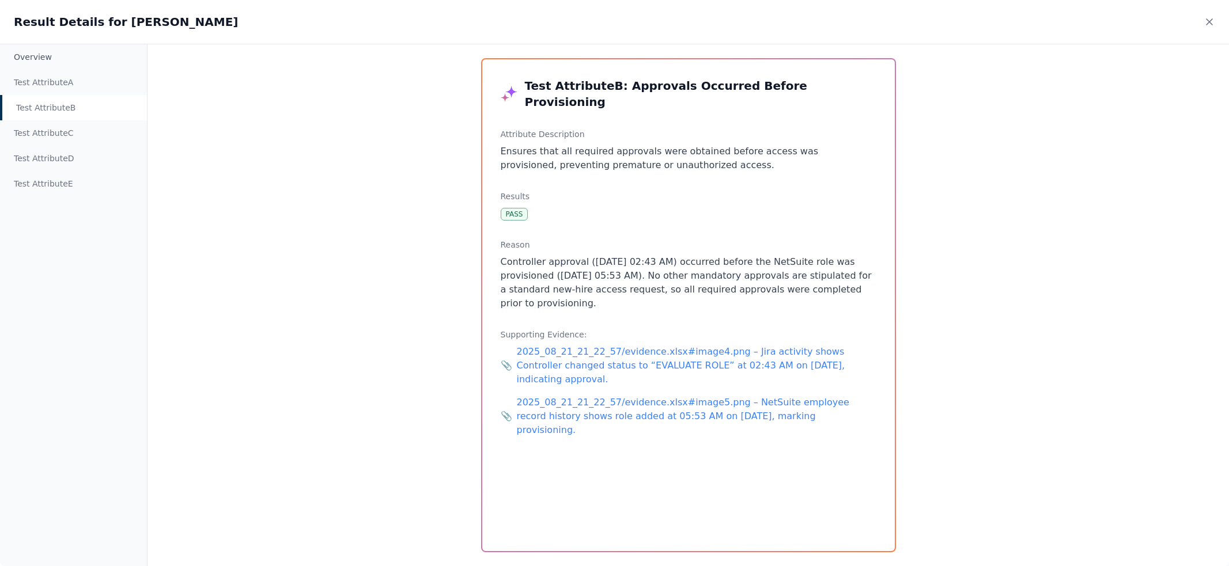  What do you see at coordinates (688, 335) in the screenshot?
I see `h3: Supporting Evidence:` at bounding box center [688, 335].